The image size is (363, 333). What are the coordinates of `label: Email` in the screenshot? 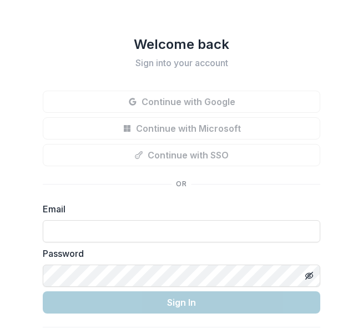 It's located at (178, 209).